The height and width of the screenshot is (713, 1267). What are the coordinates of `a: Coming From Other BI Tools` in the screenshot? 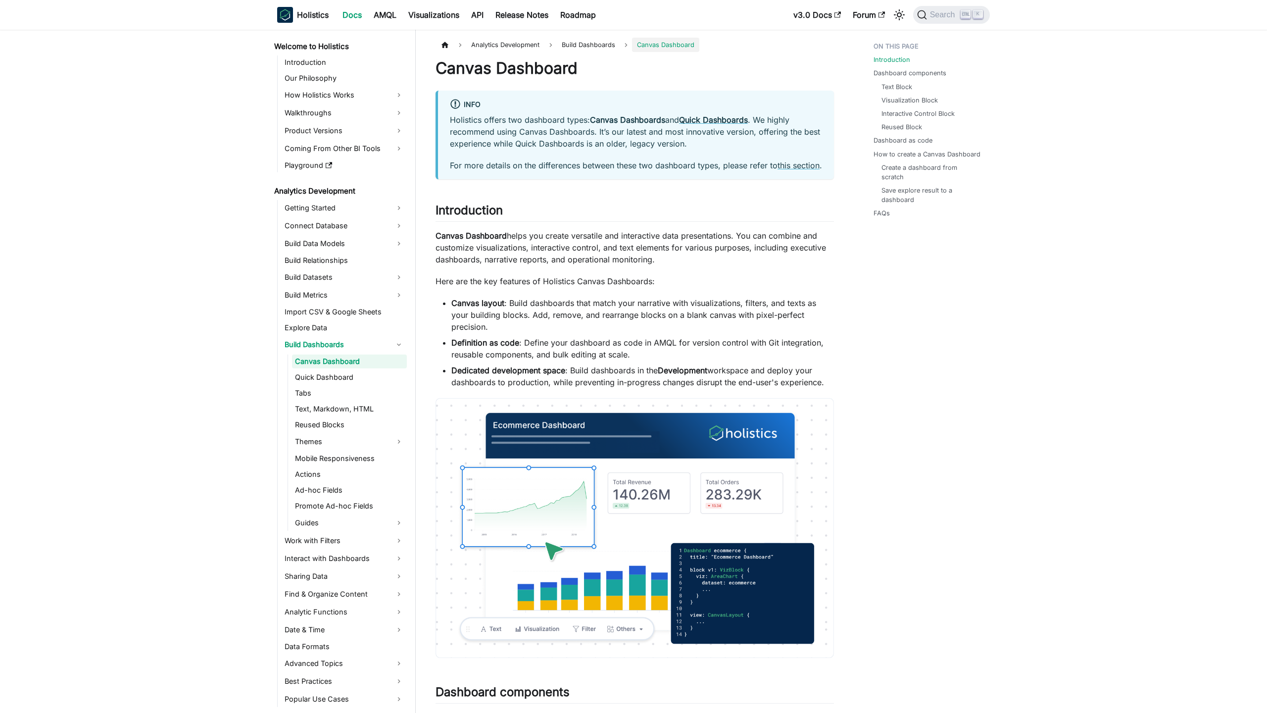 It's located at (344, 149).